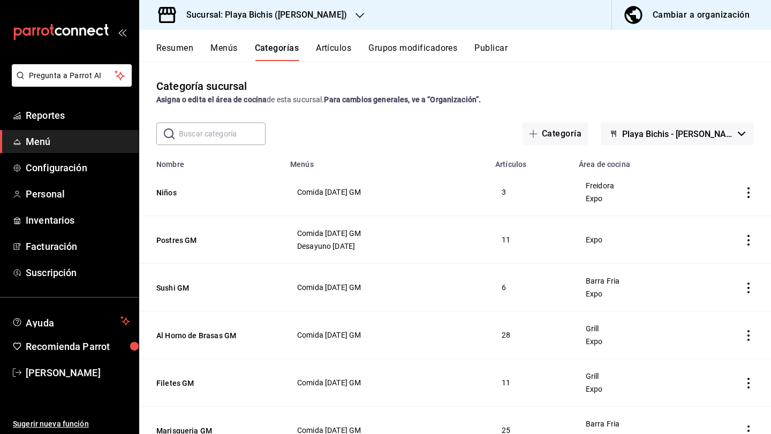 Image resolution: width=771 pixels, height=434 pixels. Describe the element at coordinates (71, 321) in the screenshot. I see `span: Ayuda` at that location.